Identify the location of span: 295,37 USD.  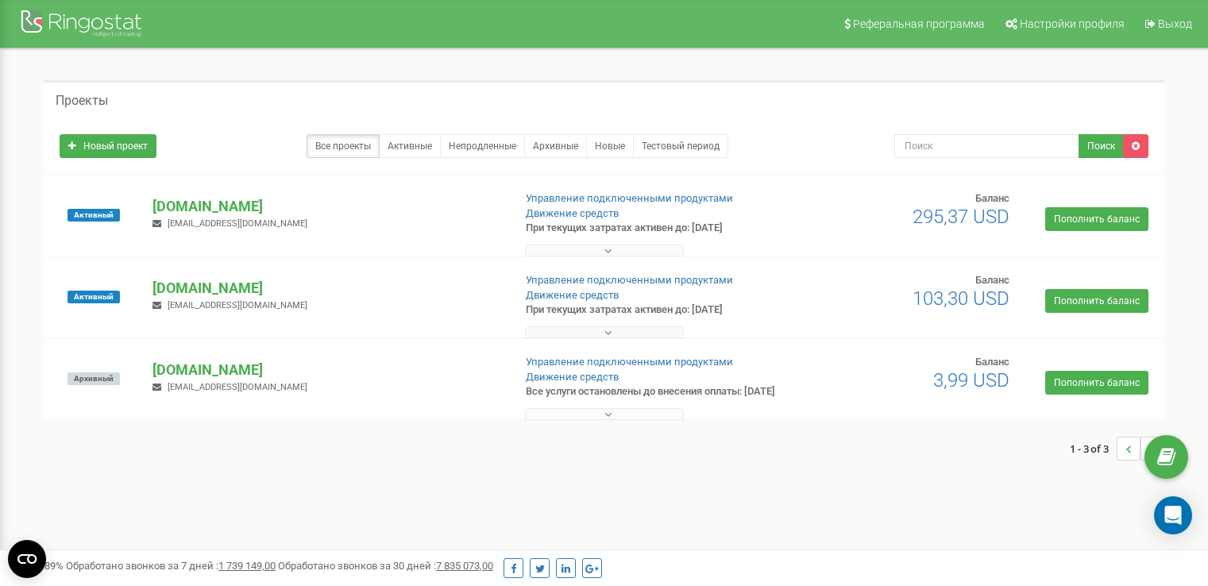
(961, 217).